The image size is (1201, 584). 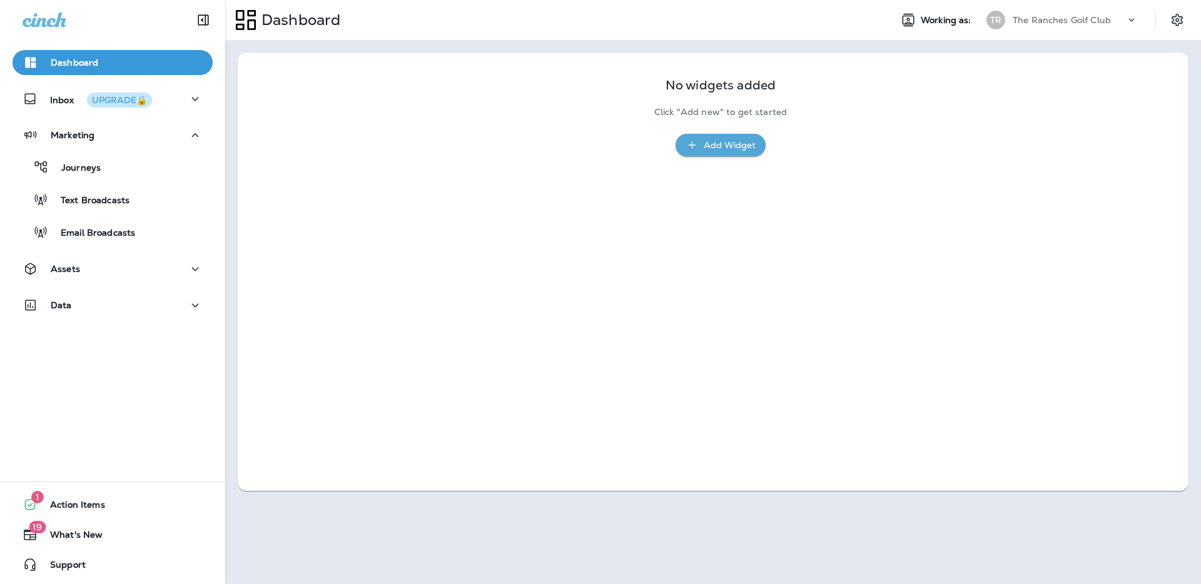 I want to click on div: TR, so click(x=996, y=20).